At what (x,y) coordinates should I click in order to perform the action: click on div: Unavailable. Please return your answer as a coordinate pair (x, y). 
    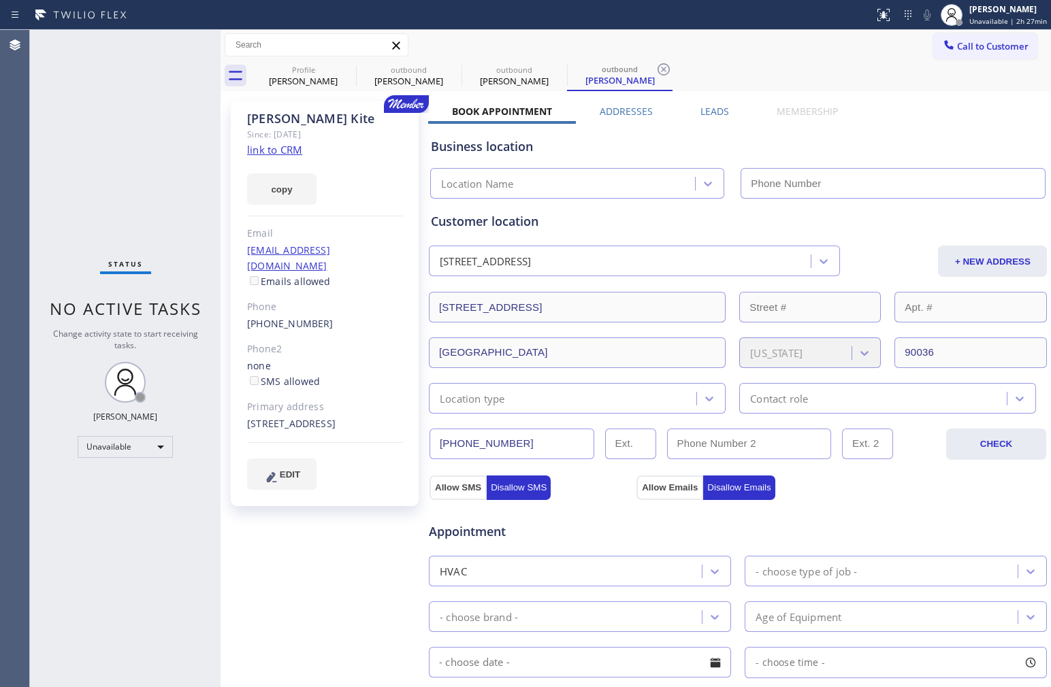
    Looking at the image, I should click on (125, 447).